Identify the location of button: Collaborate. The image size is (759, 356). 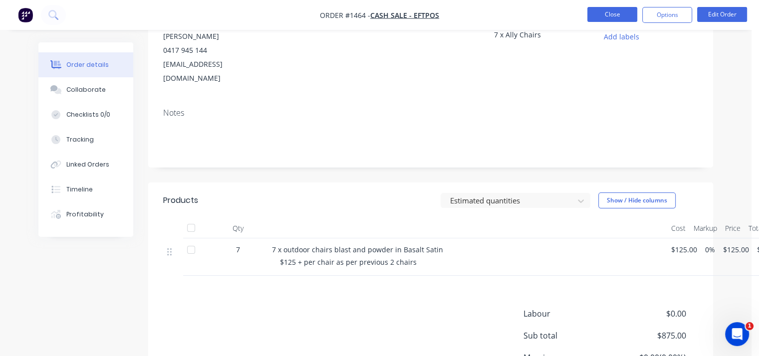
(86, 90).